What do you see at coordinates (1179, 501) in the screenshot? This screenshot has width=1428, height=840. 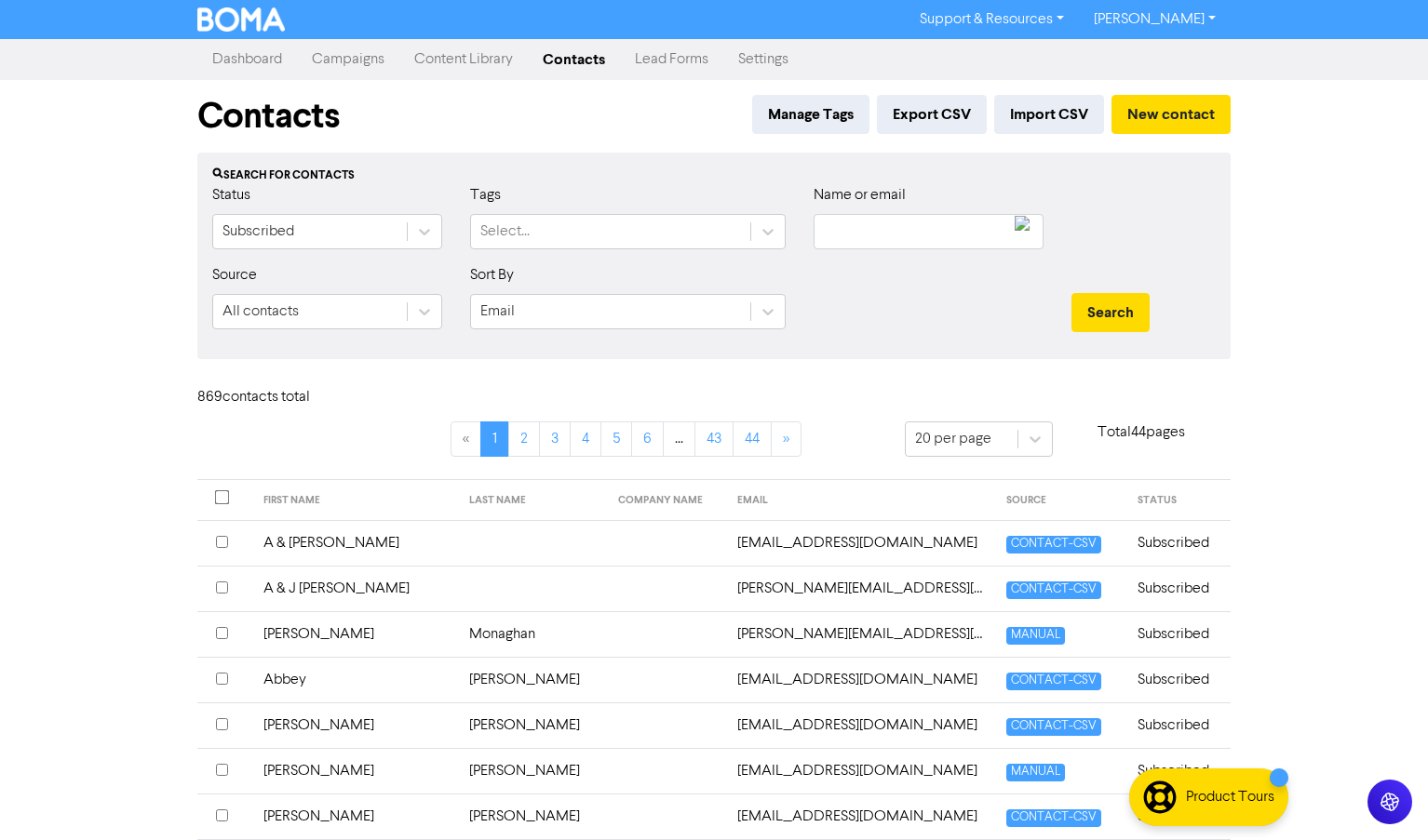 I see `th: STATUS` at bounding box center [1179, 501].